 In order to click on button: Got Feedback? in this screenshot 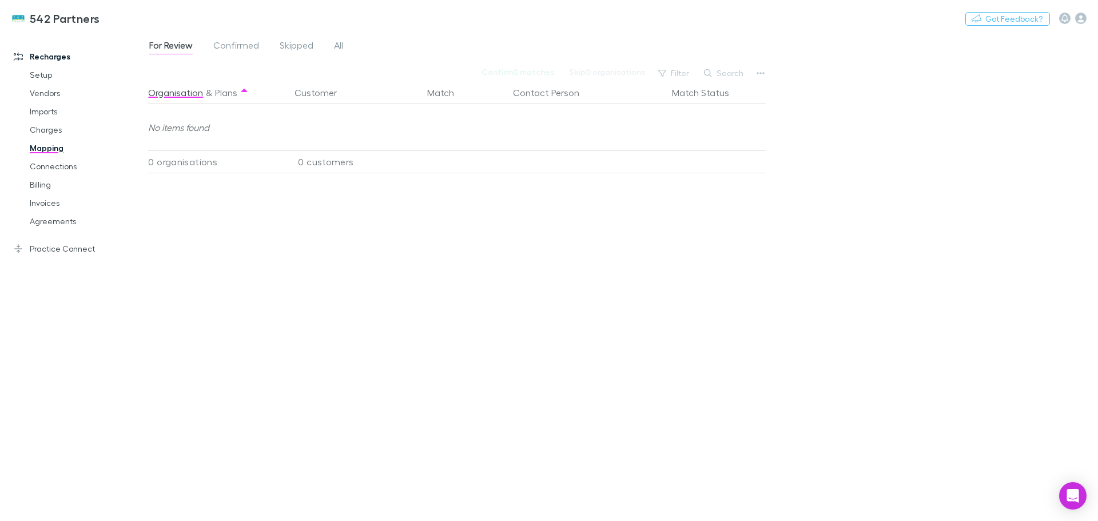, I will do `click(1008, 19)`.